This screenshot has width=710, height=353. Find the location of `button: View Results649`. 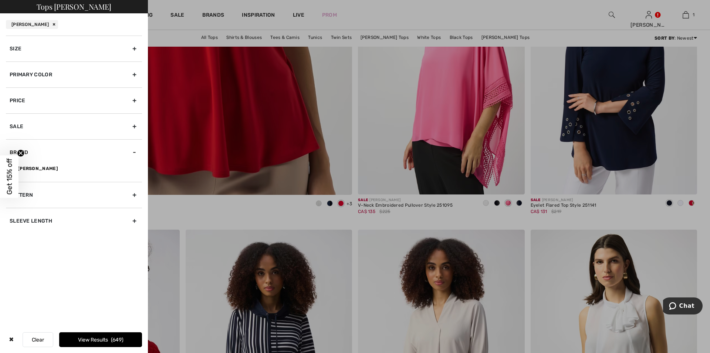

button: View Results649 is located at coordinates (101, 339).